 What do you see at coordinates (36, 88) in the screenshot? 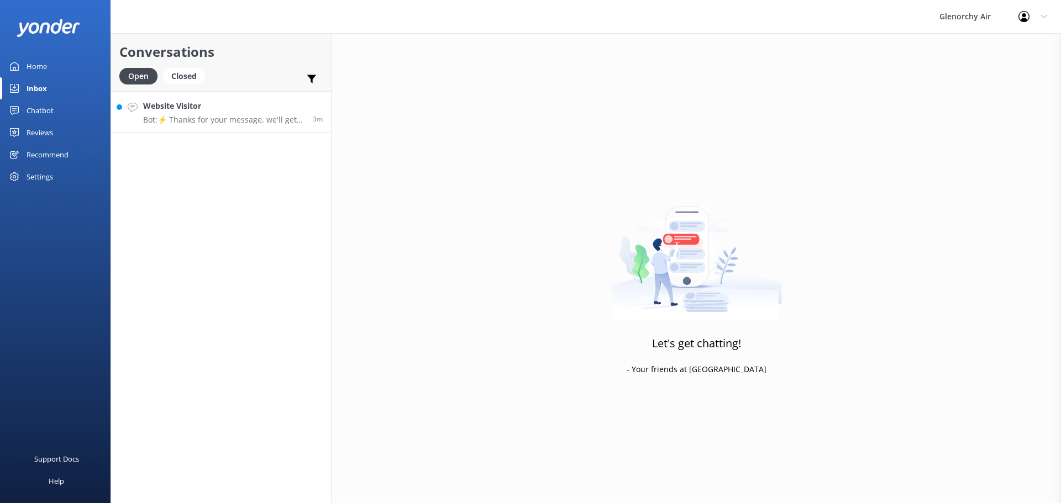
I see `div: Inbox` at bounding box center [36, 88].